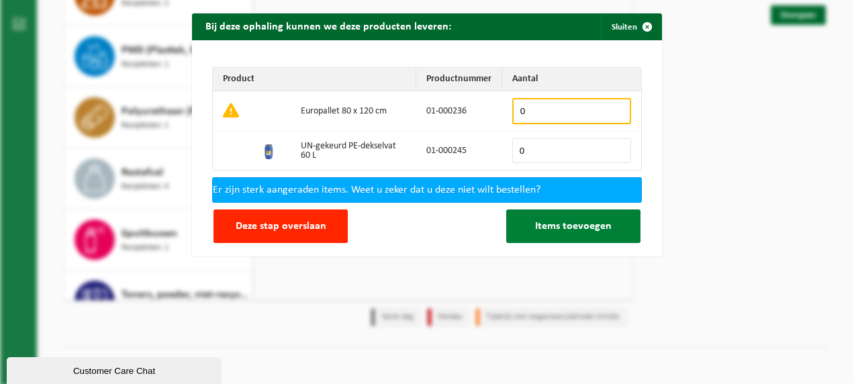  I want to click on h2: Bij deze ophaling kunnen we deze producten leveren:, so click(328, 26).